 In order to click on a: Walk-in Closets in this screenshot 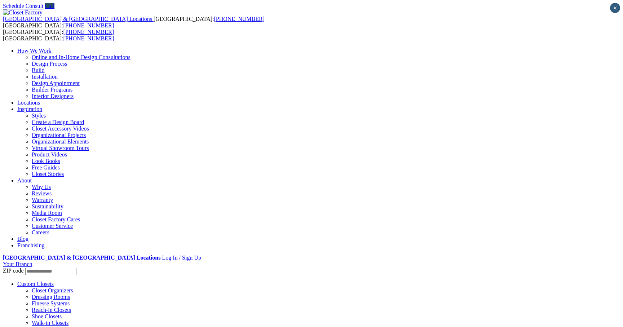, I will do `click(50, 323)`.